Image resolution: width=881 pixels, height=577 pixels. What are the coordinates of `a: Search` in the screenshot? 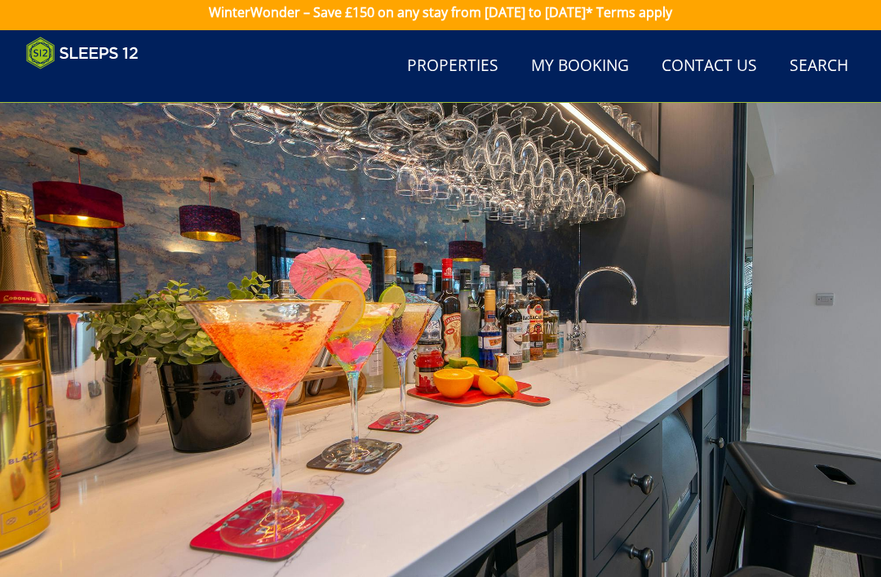 It's located at (819, 66).